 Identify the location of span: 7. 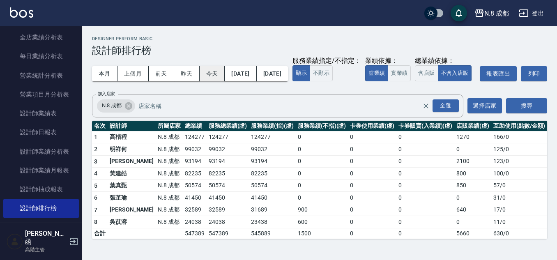
(96, 210).